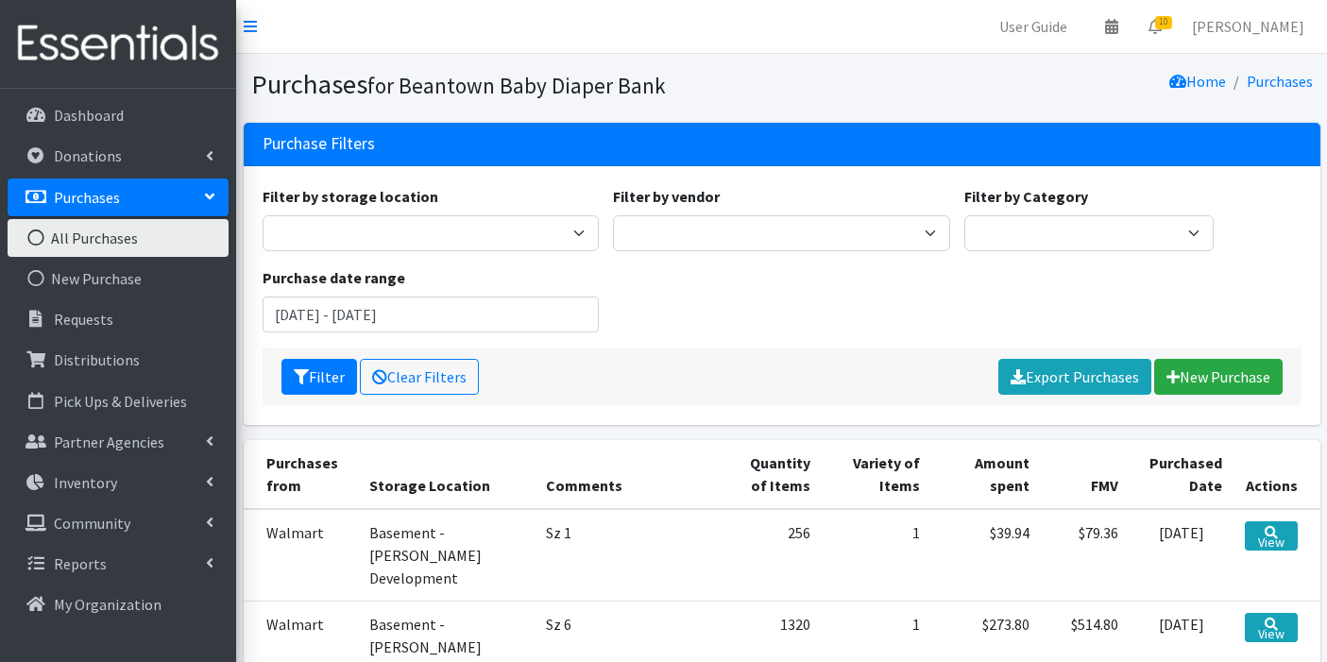 Image resolution: width=1327 pixels, height=662 pixels. What do you see at coordinates (118, 238) in the screenshot?
I see `a: All Purchases` at bounding box center [118, 238].